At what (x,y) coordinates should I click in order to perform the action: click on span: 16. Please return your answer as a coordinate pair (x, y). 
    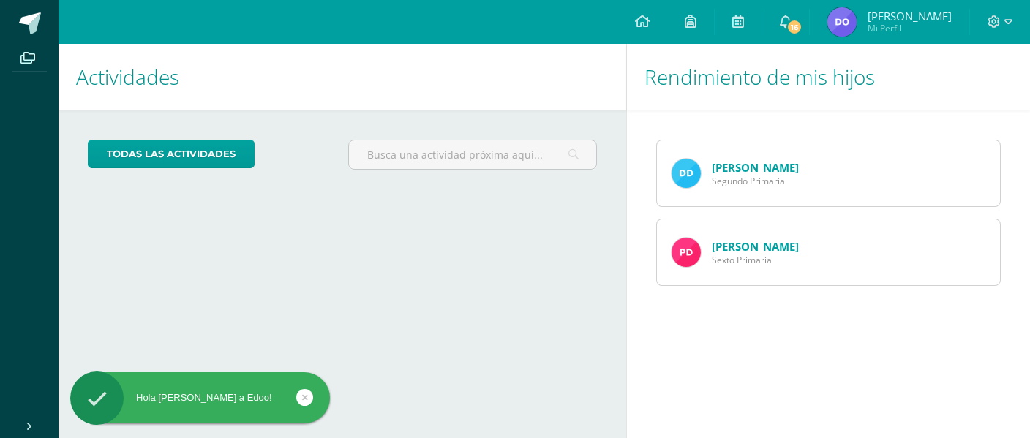
    Looking at the image, I should click on (794, 27).